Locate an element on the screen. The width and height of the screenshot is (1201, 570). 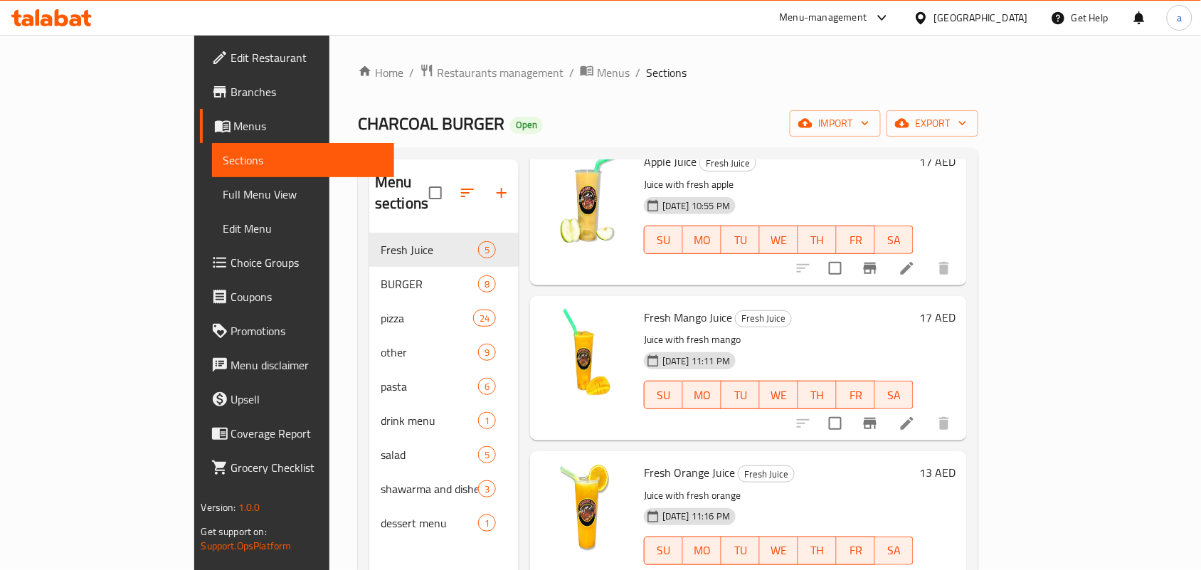
span: Edit Menu is located at coordinates (303, 228).